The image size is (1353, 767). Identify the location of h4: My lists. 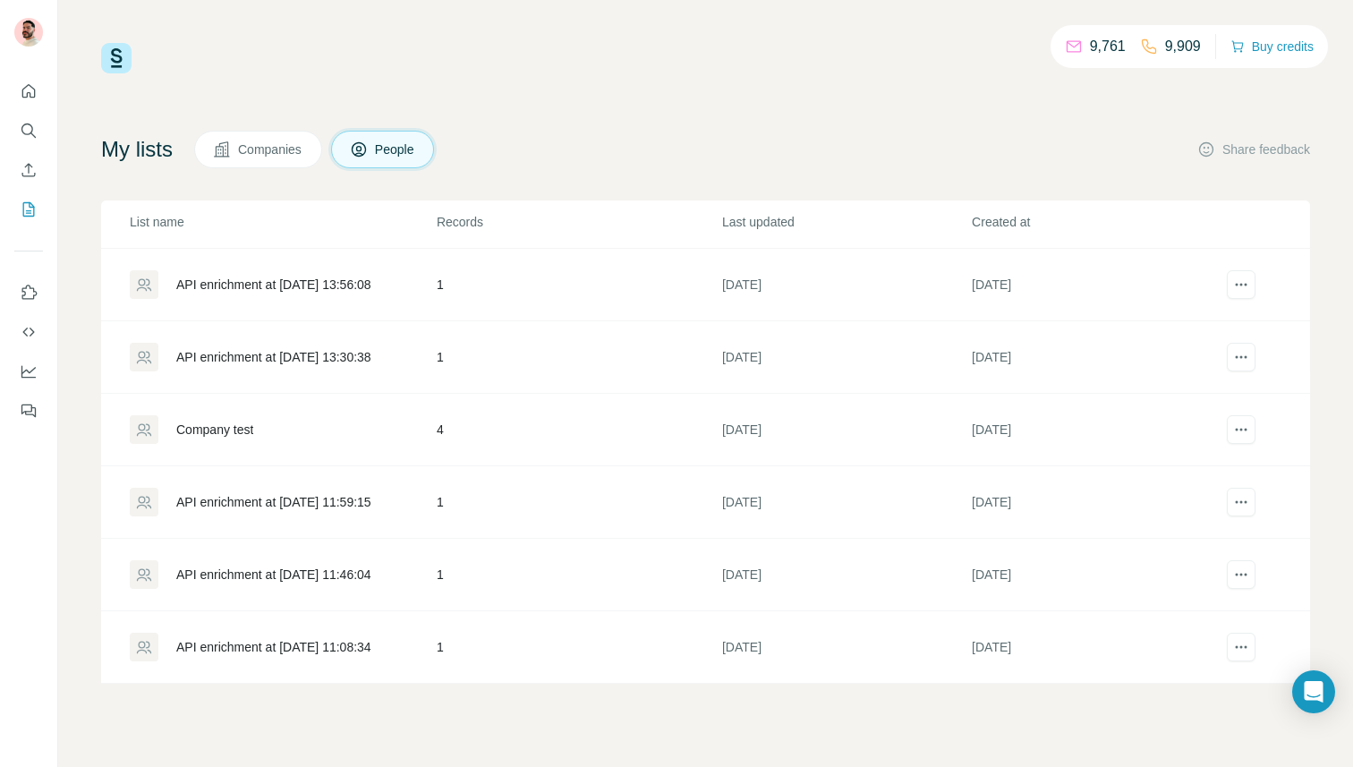
(137, 149).